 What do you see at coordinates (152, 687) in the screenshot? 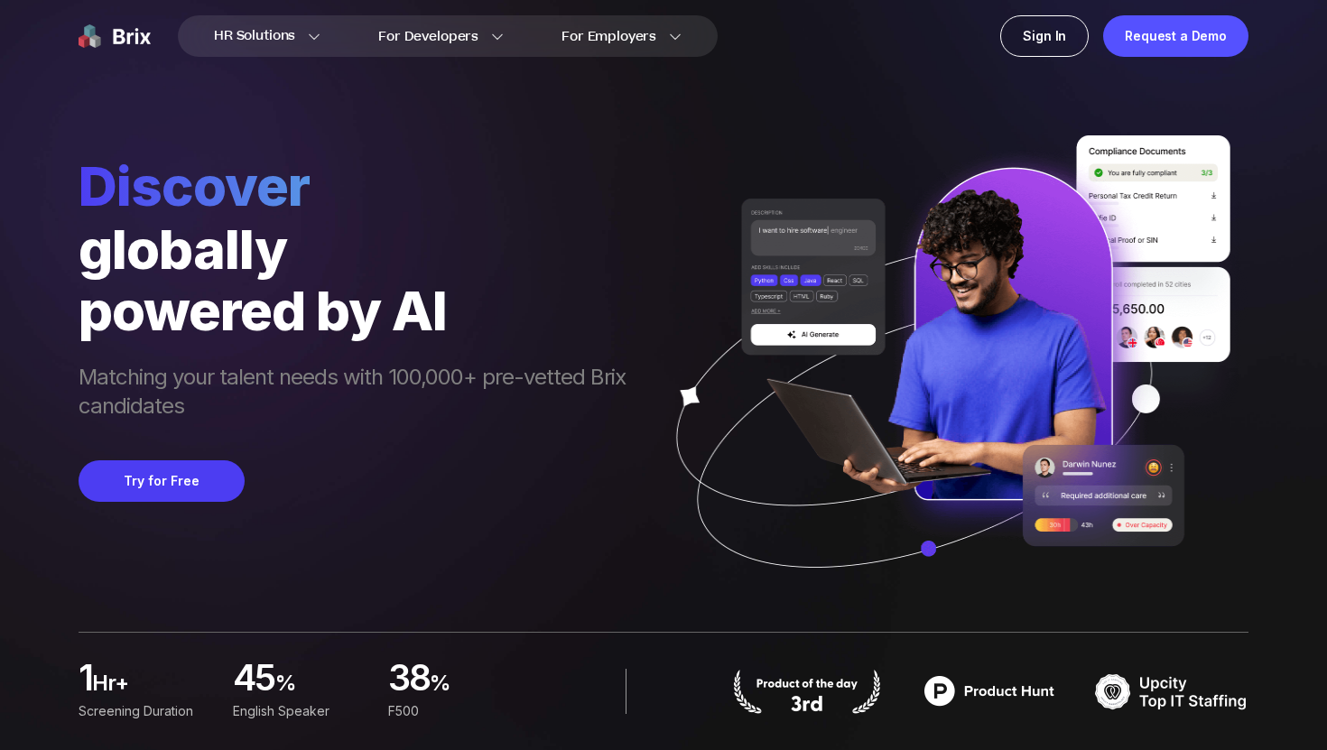
I see `span: hr+` at bounding box center [152, 687].